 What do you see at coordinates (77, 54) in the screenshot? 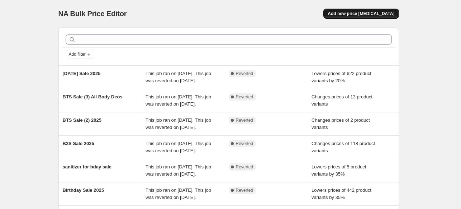
I see `span: Add filter` at bounding box center [77, 54].